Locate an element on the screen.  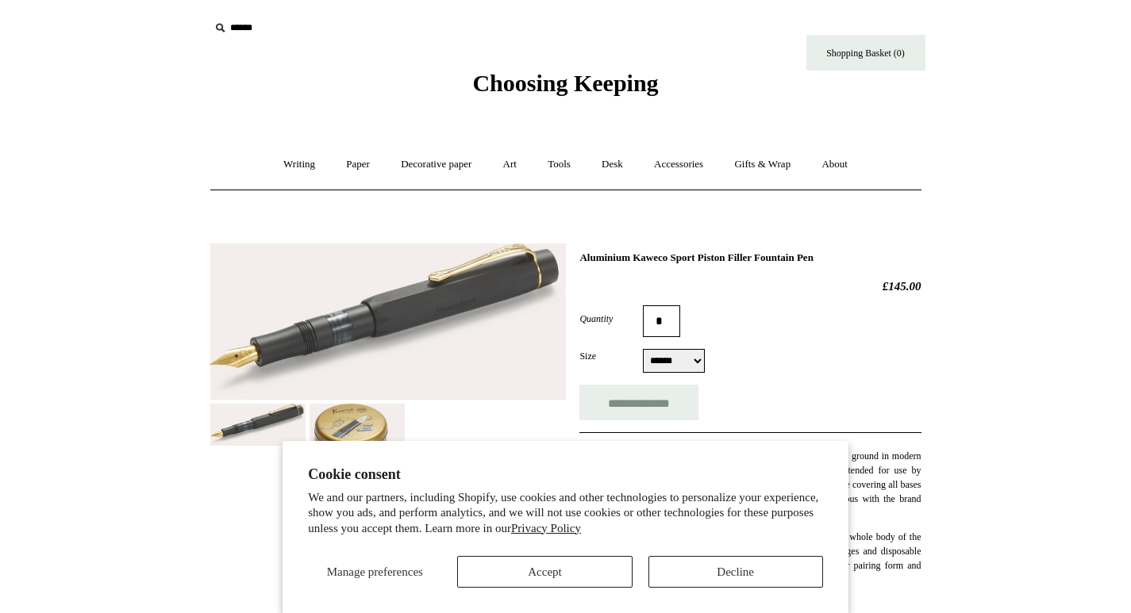
a: Tools is located at coordinates (559, 164).